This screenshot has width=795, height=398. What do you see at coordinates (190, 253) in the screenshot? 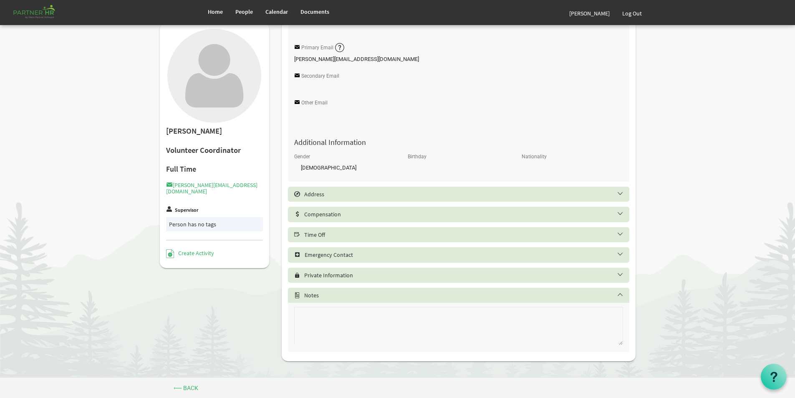
I see `a: Create Activity` at bounding box center [190, 253].